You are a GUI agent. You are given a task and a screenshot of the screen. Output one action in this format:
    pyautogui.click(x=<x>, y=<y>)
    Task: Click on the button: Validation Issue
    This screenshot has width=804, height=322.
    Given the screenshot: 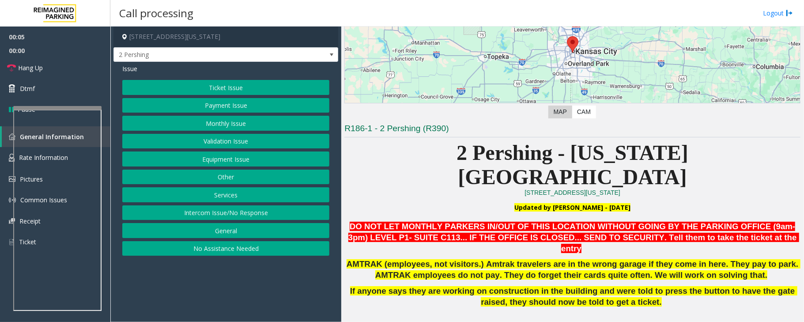 What is the action you would take?
    pyautogui.click(x=226, y=141)
    